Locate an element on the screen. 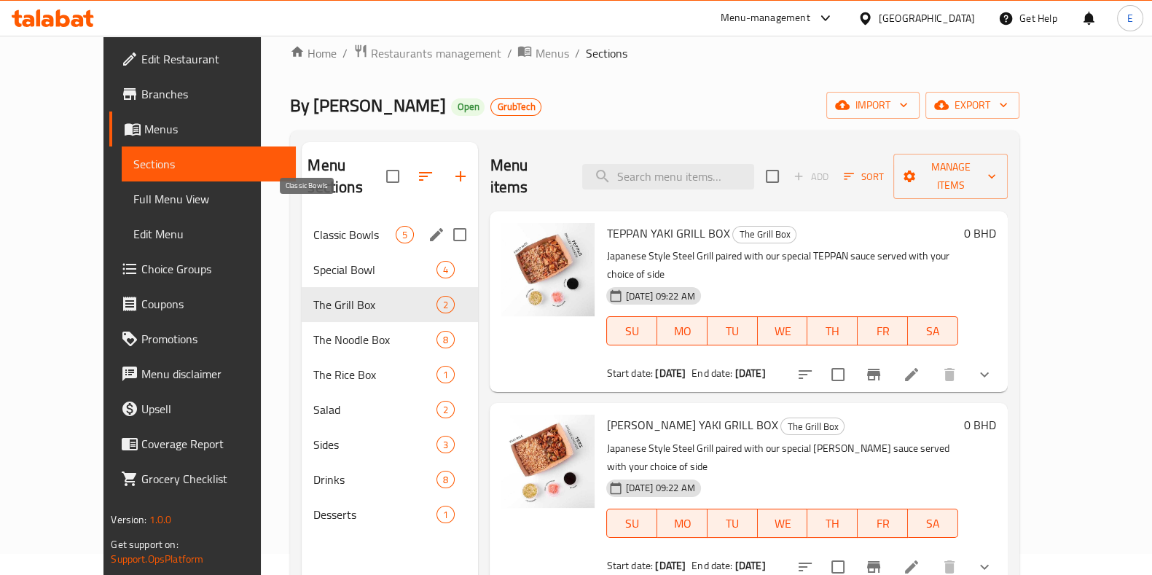 This screenshot has width=1152, height=575. span: 8 is located at coordinates (445, 480).